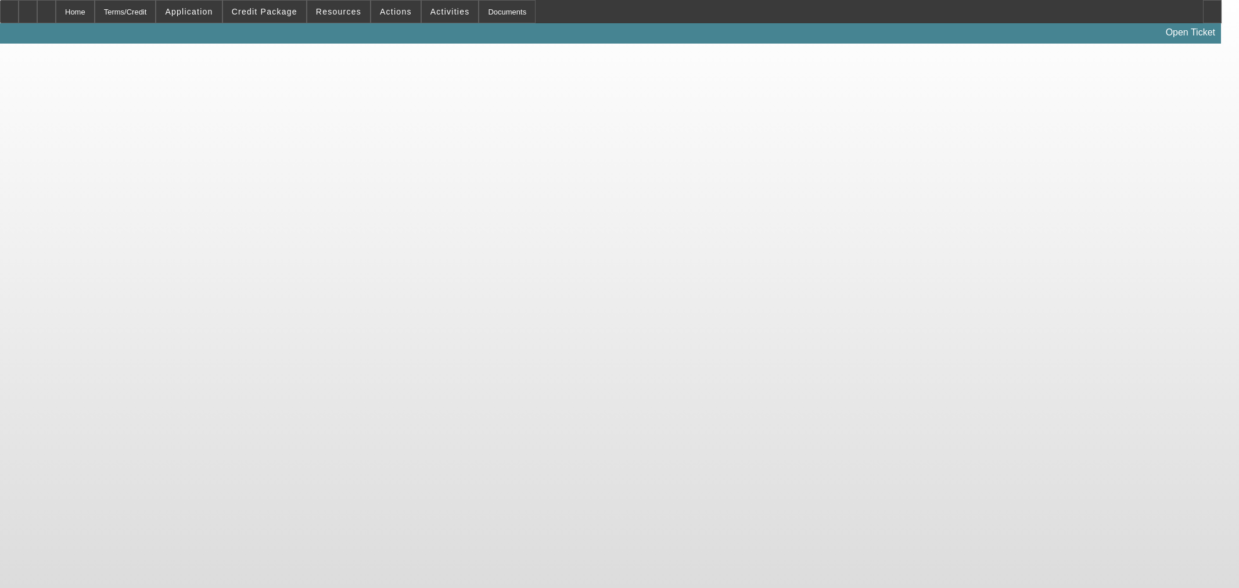 The width and height of the screenshot is (1239, 588). Describe the element at coordinates (450, 12) in the screenshot. I see `span: Activities` at that location.